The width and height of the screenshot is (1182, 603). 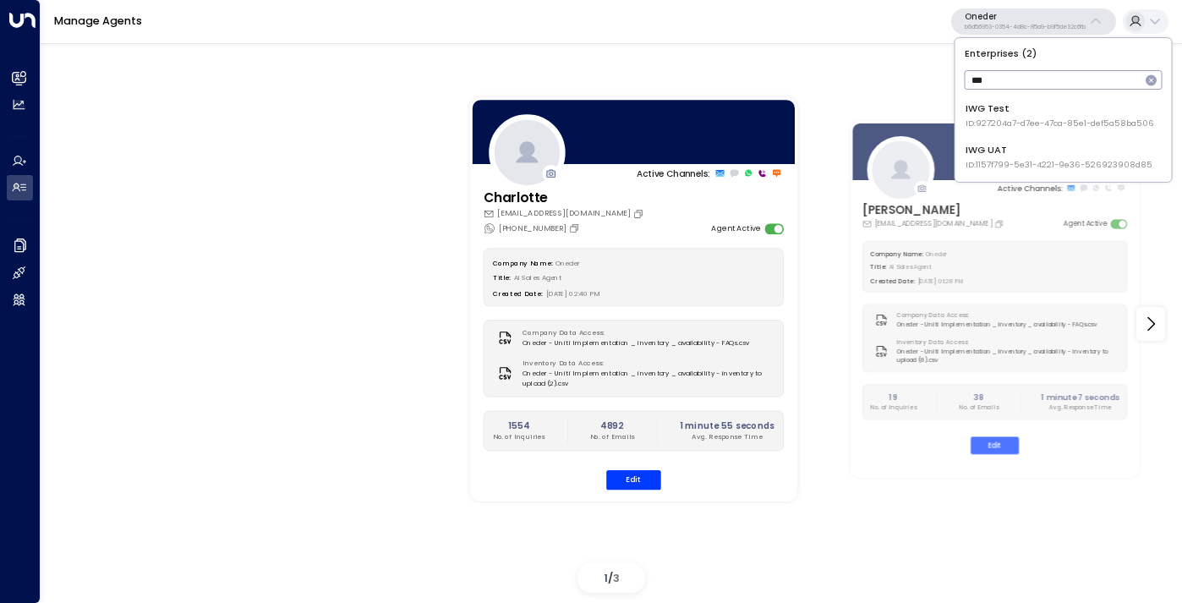 What do you see at coordinates (1025, 17) in the screenshot?
I see `p: Oneder` at bounding box center [1025, 17].